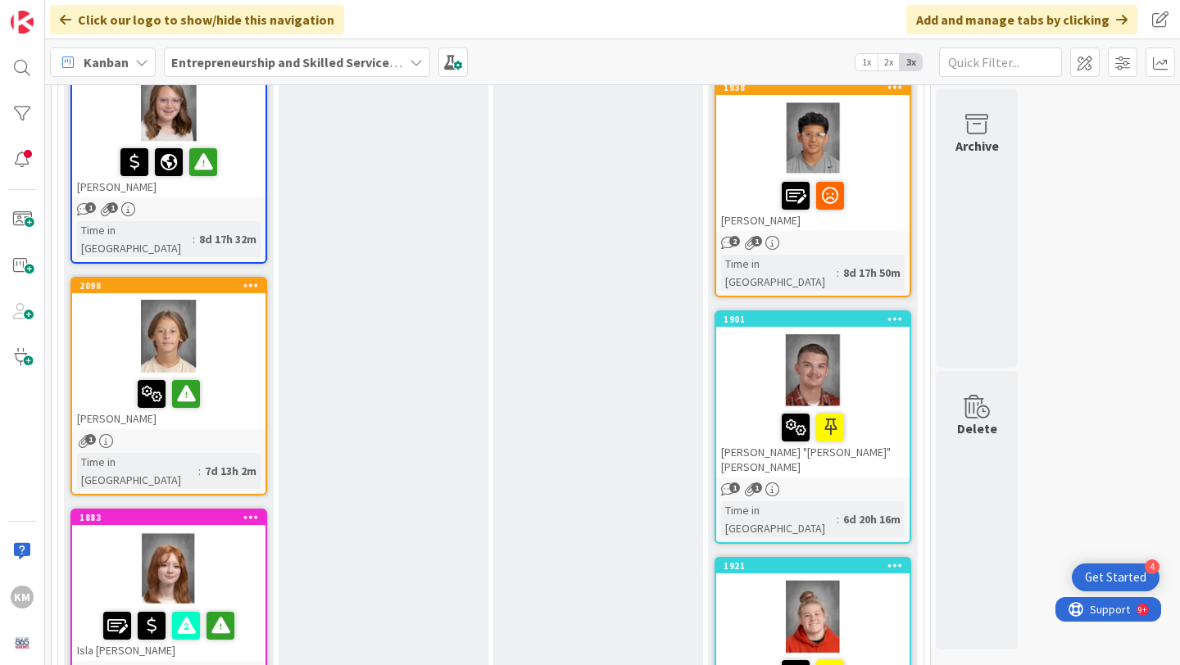 The image size is (1180, 665). I want to click on div: 8d 17h 50m, so click(872, 273).